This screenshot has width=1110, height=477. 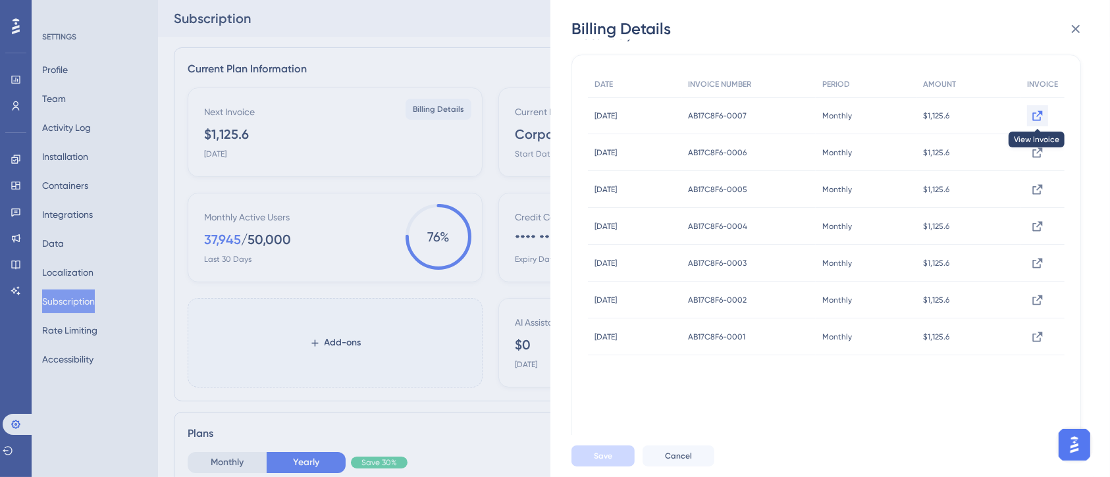 I want to click on img: launcher-image-alternative-text, so click(x=20, y=20).